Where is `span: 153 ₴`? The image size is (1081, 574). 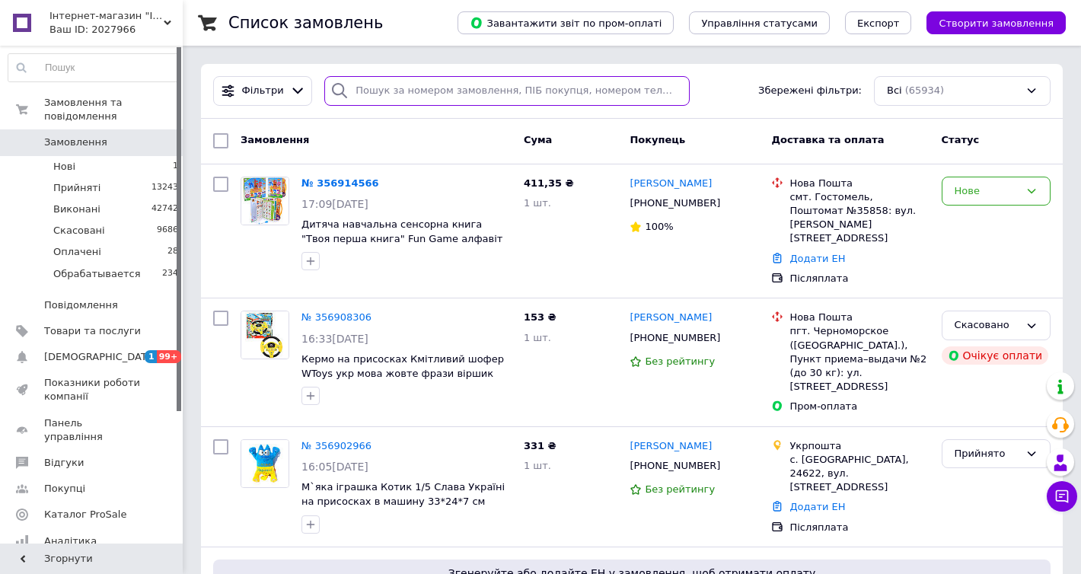
span: 153 ₴ is located at coordinates (540, 317).